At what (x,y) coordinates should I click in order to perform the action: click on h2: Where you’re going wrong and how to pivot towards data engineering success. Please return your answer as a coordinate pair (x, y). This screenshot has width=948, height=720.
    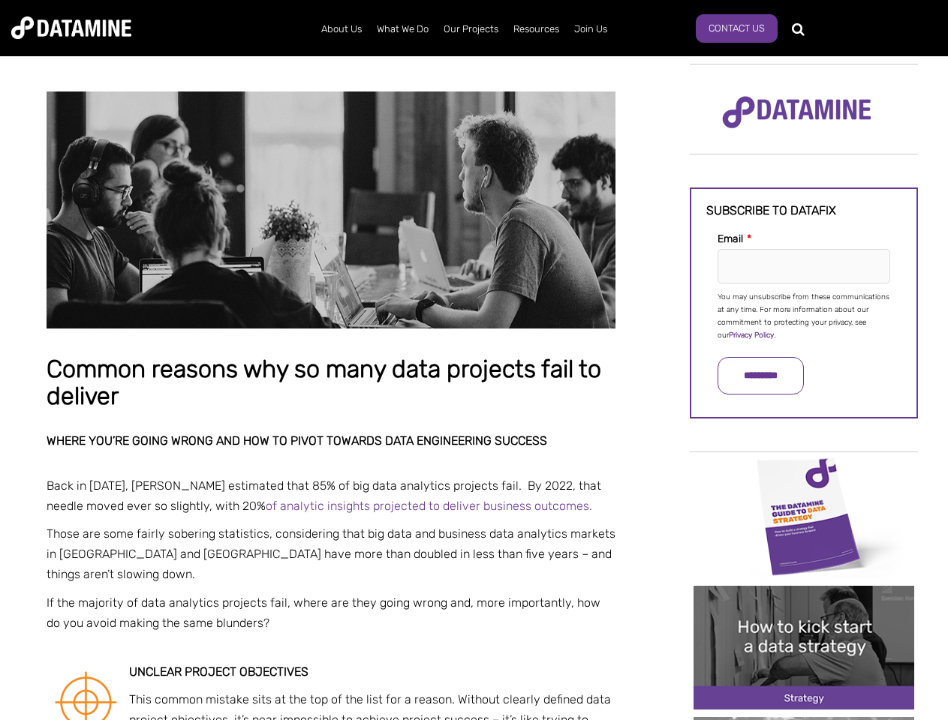
    Looking at the image, I should click on (331, 441).